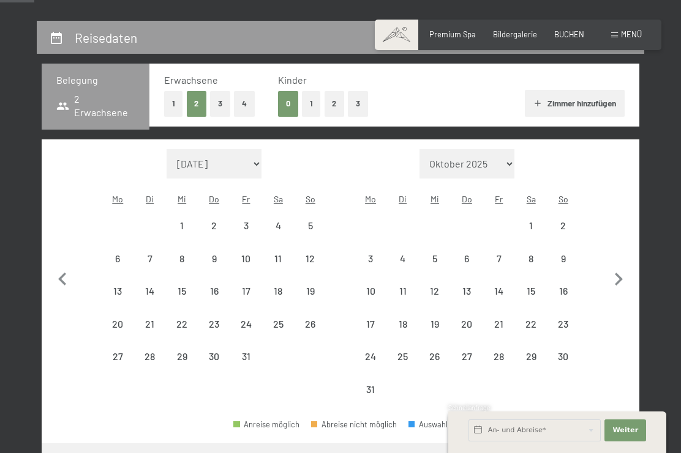 This screenshot has height=453, width=681. What do you see at coordinates (117, 259) in the screenshot?
I see `div: Mon Jul 06 2026` at bounding box center [117, 259].